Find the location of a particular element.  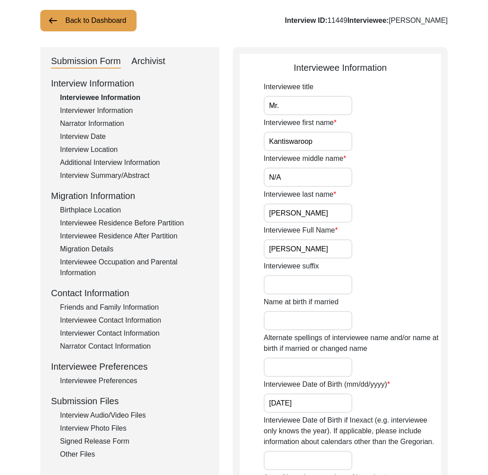

div: Signed Release Form is located at coordinates (134, 441).